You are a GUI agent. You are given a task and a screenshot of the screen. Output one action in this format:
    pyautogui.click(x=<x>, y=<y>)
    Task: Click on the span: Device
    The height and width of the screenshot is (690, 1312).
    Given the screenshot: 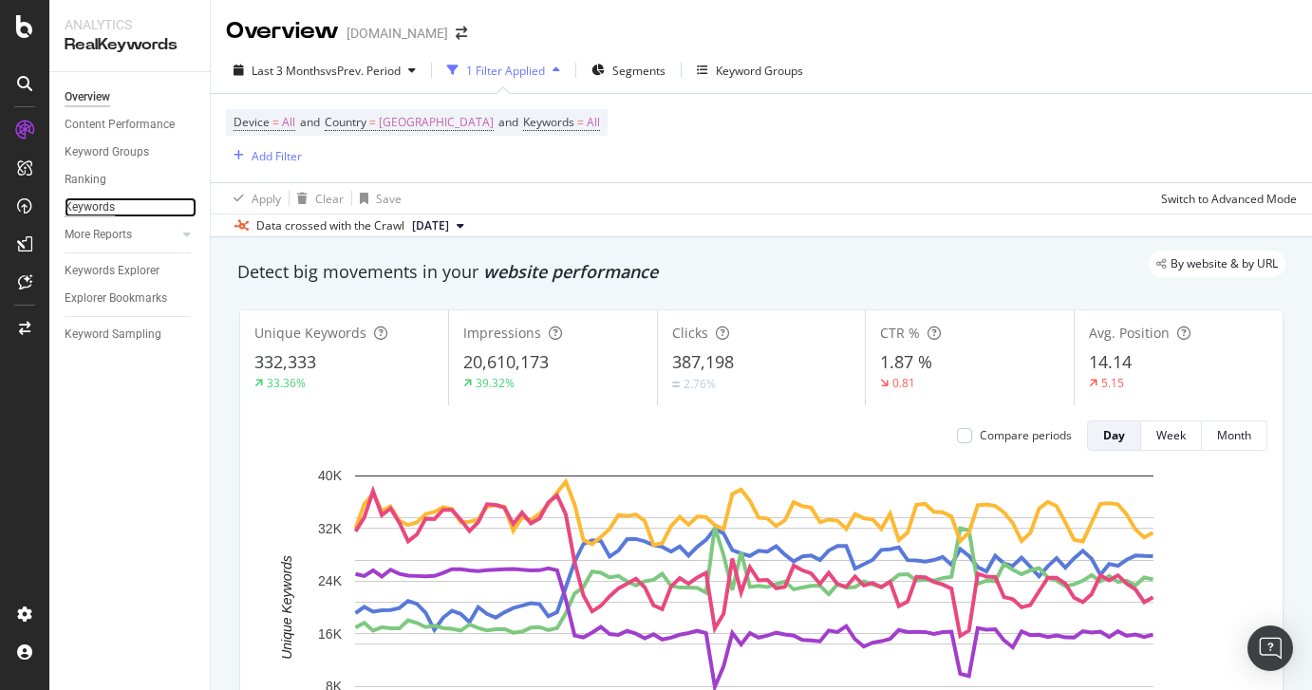 What is the action you would take?
    pyautogui.click(x=252, y=122)
    